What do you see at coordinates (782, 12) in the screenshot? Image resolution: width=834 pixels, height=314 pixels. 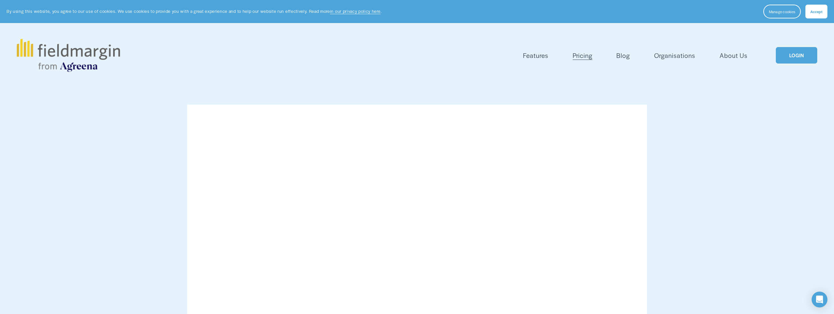 I see `span: Manage cookies` at bounding box center [782, 12].